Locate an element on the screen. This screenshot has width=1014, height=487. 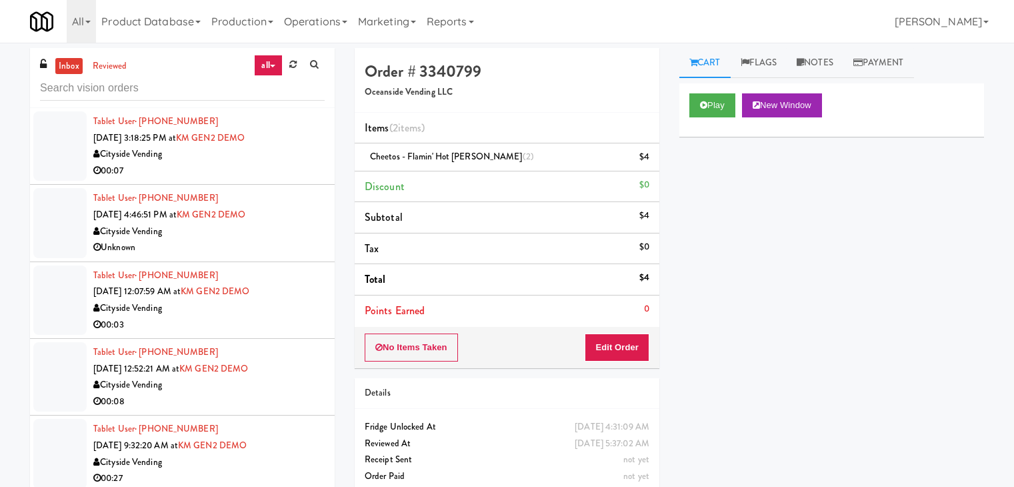
div: Receipt Sent is located at coordinates (507, 459).